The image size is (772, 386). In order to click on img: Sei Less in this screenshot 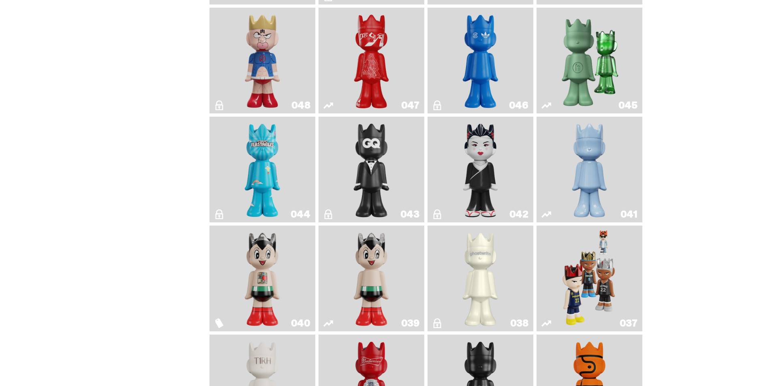, I will do `click(481, 169)`.